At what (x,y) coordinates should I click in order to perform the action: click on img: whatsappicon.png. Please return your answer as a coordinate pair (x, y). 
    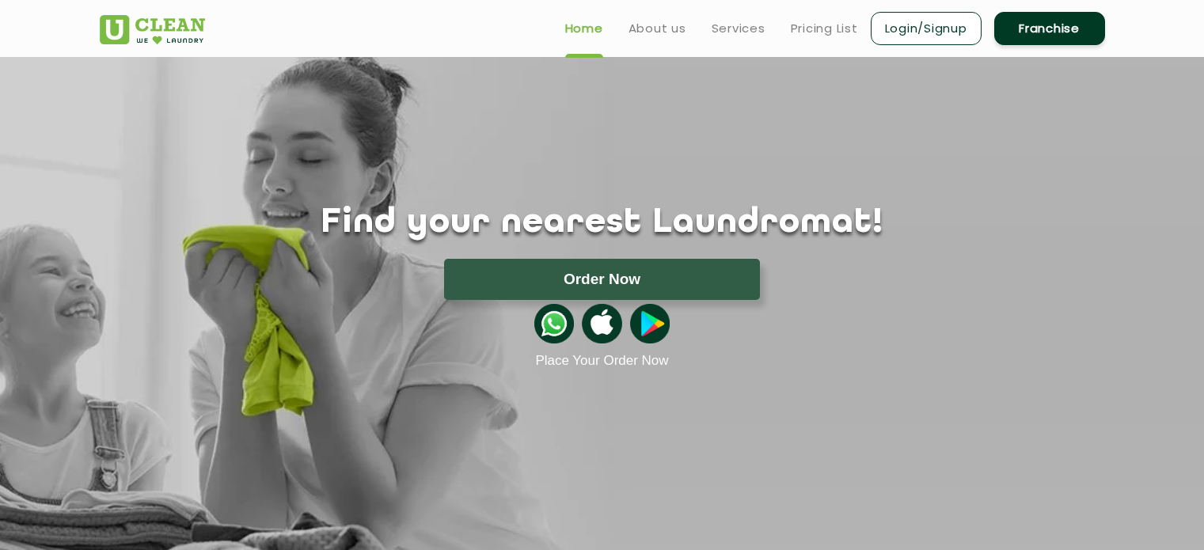
    Looking at the image, I should click on (554, 324).